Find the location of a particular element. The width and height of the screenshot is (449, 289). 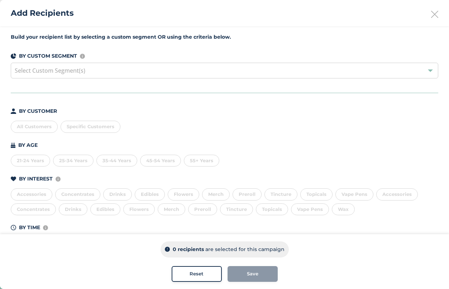

div: 35-44 Years is located at coordinates (117, 161).